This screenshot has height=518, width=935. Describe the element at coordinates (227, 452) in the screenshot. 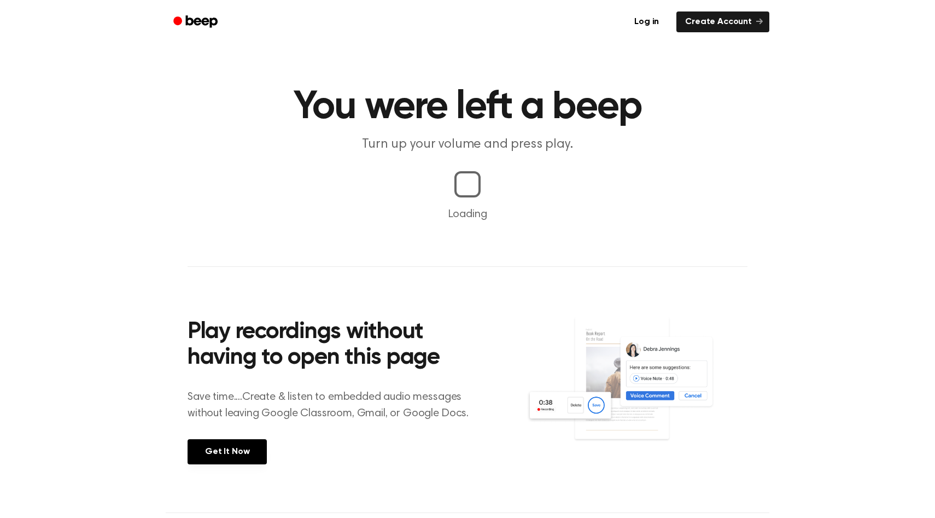

I see `a: Get It Now` at that location.